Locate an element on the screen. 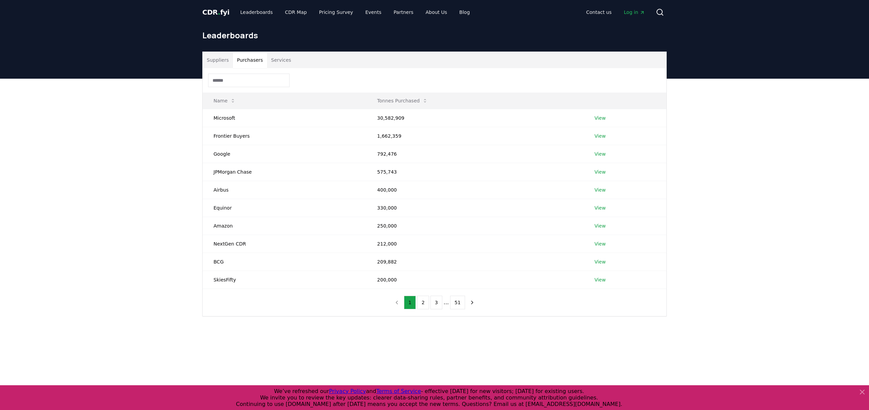  td: 575,743 is located at coordinates (475, 172).